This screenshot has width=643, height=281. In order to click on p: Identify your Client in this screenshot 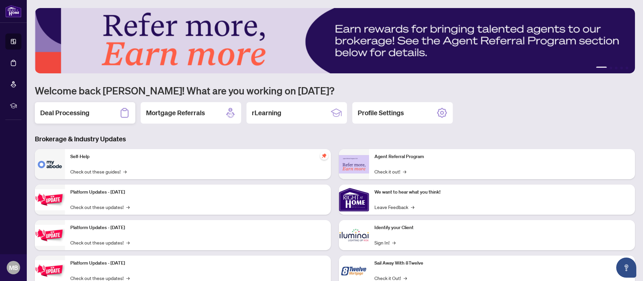, I will do `click(502, 228)`.